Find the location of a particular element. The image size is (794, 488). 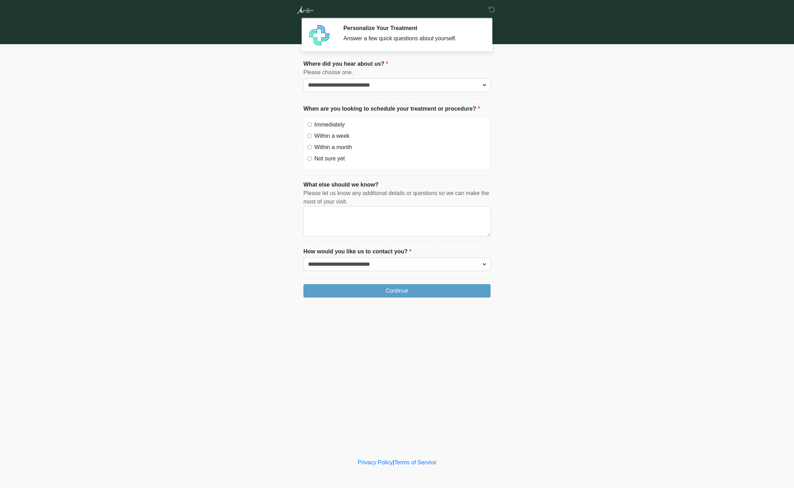

input: Not sure yet is located at coordinates (309, 158).